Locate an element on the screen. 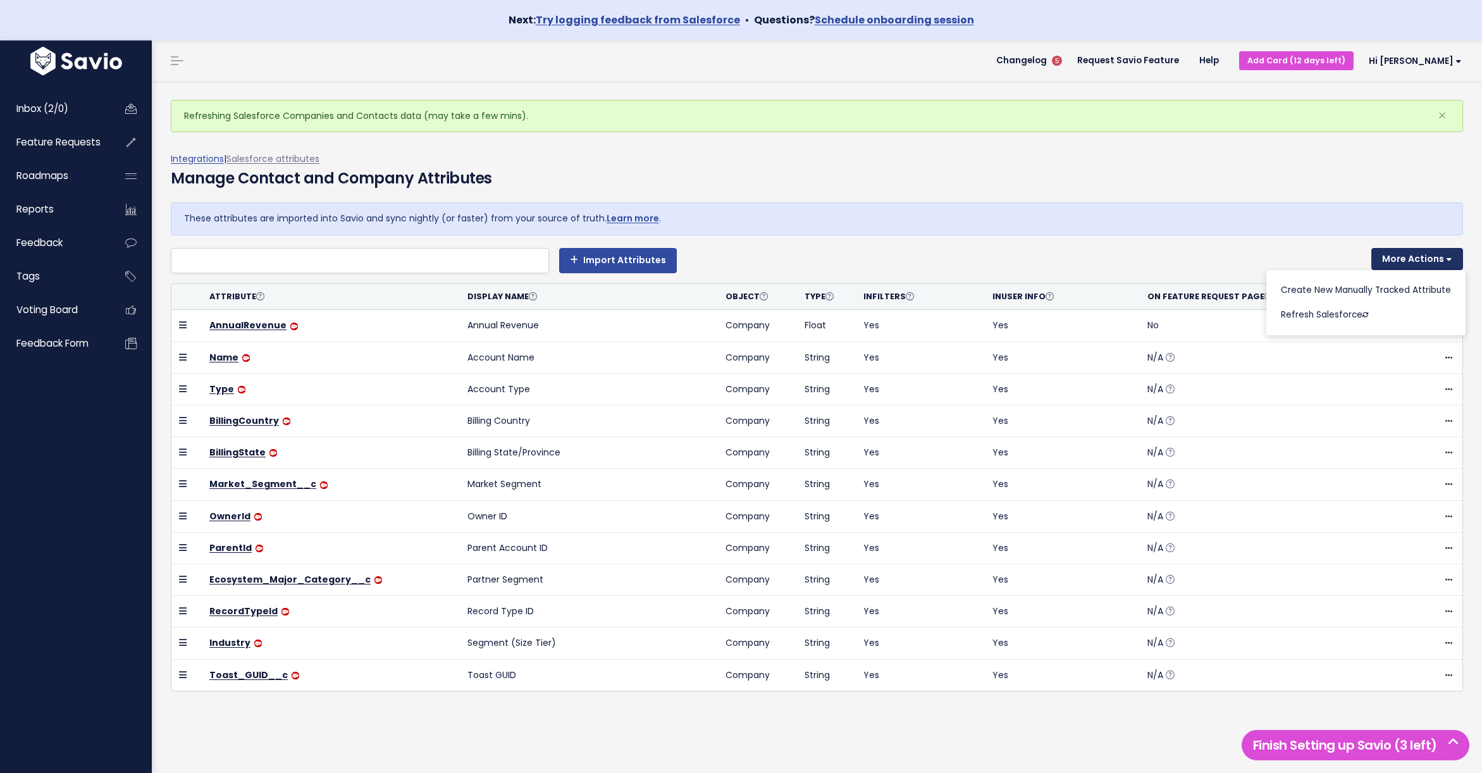  button: Refresh Salesforce is located at coordinates (1365, 315).